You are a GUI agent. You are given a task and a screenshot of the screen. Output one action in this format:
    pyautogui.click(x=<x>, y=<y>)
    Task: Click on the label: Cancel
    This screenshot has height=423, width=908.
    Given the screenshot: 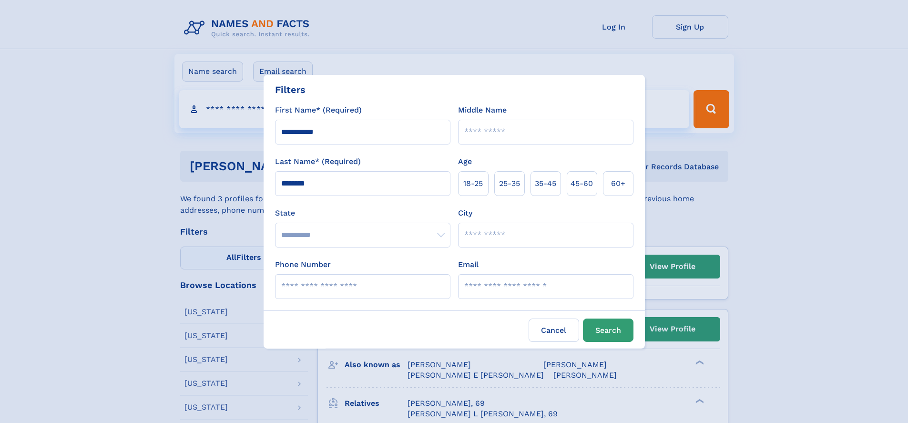 What is the action you would take?
    pyautogui.click(x=554, y=330)
    